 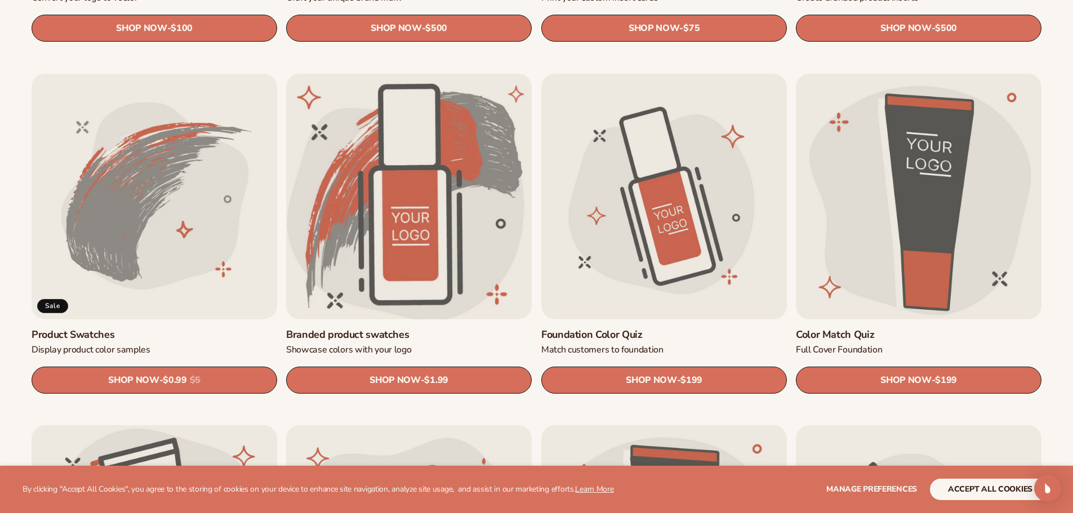 I want to click on button: accept all cookies, so click(x=990, y=489).